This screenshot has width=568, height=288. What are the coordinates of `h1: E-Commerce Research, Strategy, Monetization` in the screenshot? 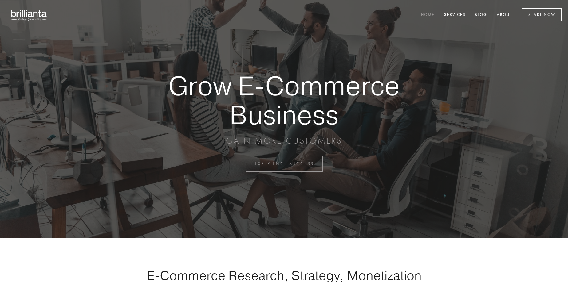 It's located at (284, 276).